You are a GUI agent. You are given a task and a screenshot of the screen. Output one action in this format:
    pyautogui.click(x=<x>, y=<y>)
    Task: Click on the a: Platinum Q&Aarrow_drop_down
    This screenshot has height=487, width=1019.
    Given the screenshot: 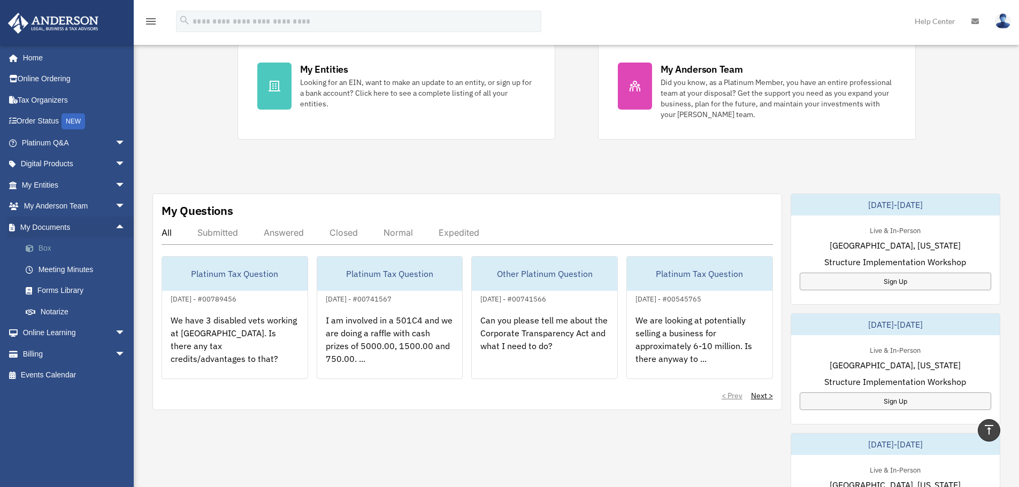 What is the action you would take?
    pyautogui.click(x=74, y=143)
    